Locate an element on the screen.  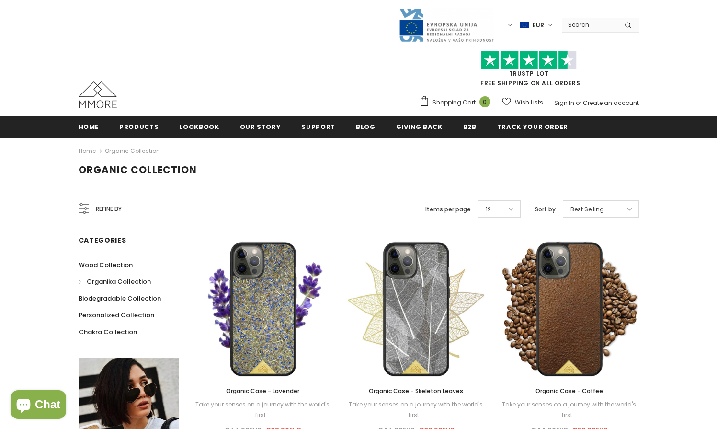
span: Organika Collection is located at coordinates (119, 281).